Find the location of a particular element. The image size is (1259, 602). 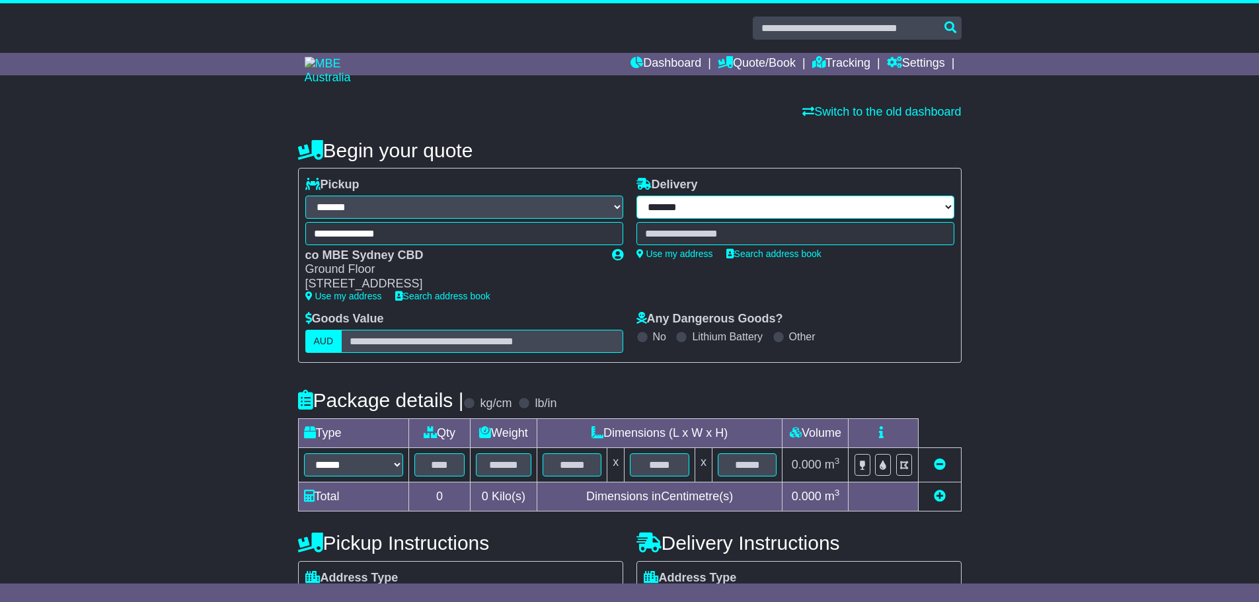

a: Quote/Book is located at coordinates (757, 64).